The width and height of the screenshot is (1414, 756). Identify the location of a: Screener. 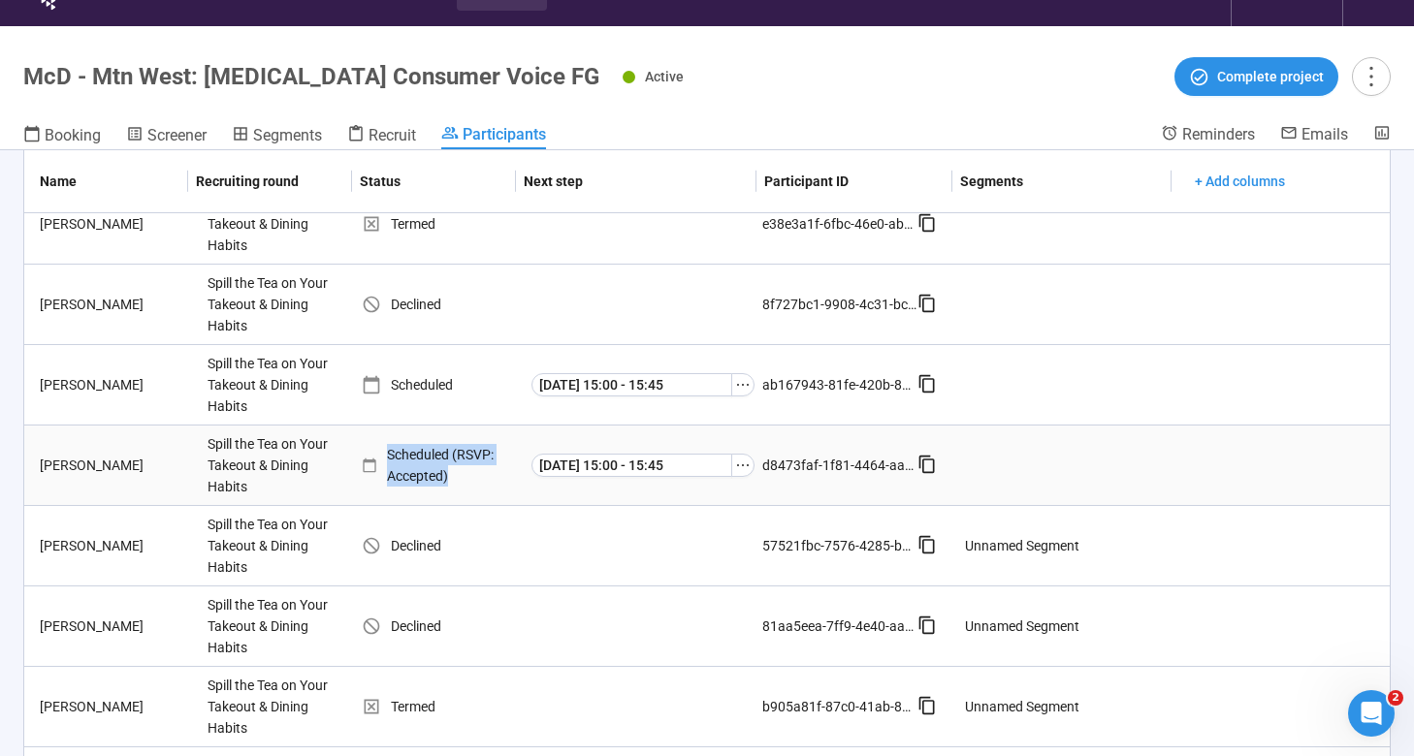
(166, 137).